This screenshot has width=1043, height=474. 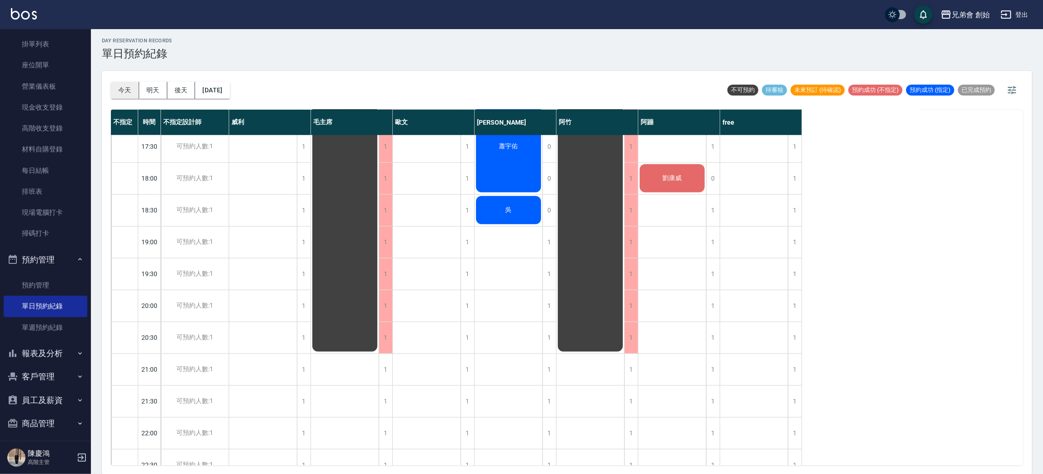 I want to click on a: 營業儀表板, so click(x=45, y=86).